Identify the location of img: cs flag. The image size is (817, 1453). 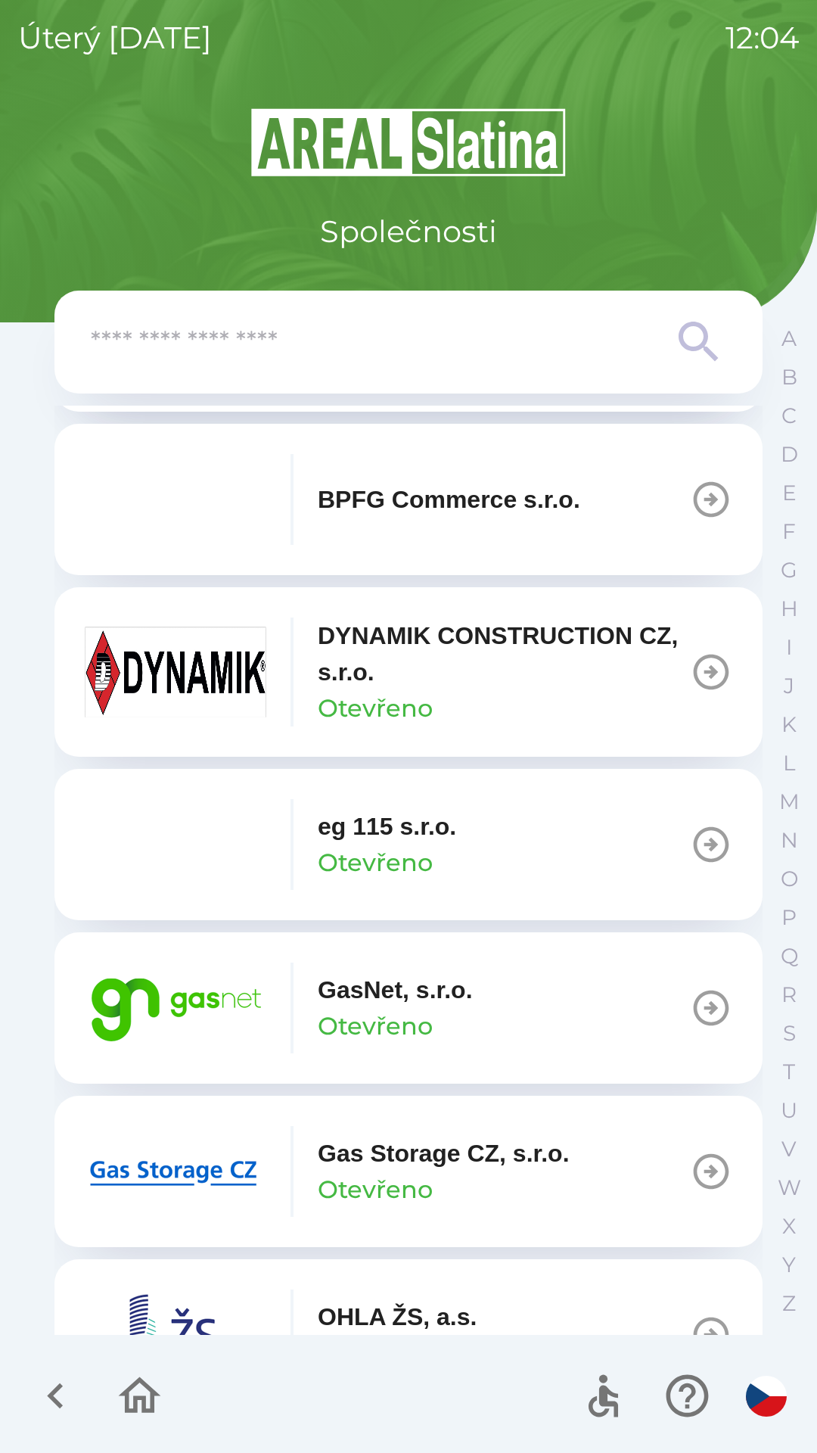
(767, 1396).